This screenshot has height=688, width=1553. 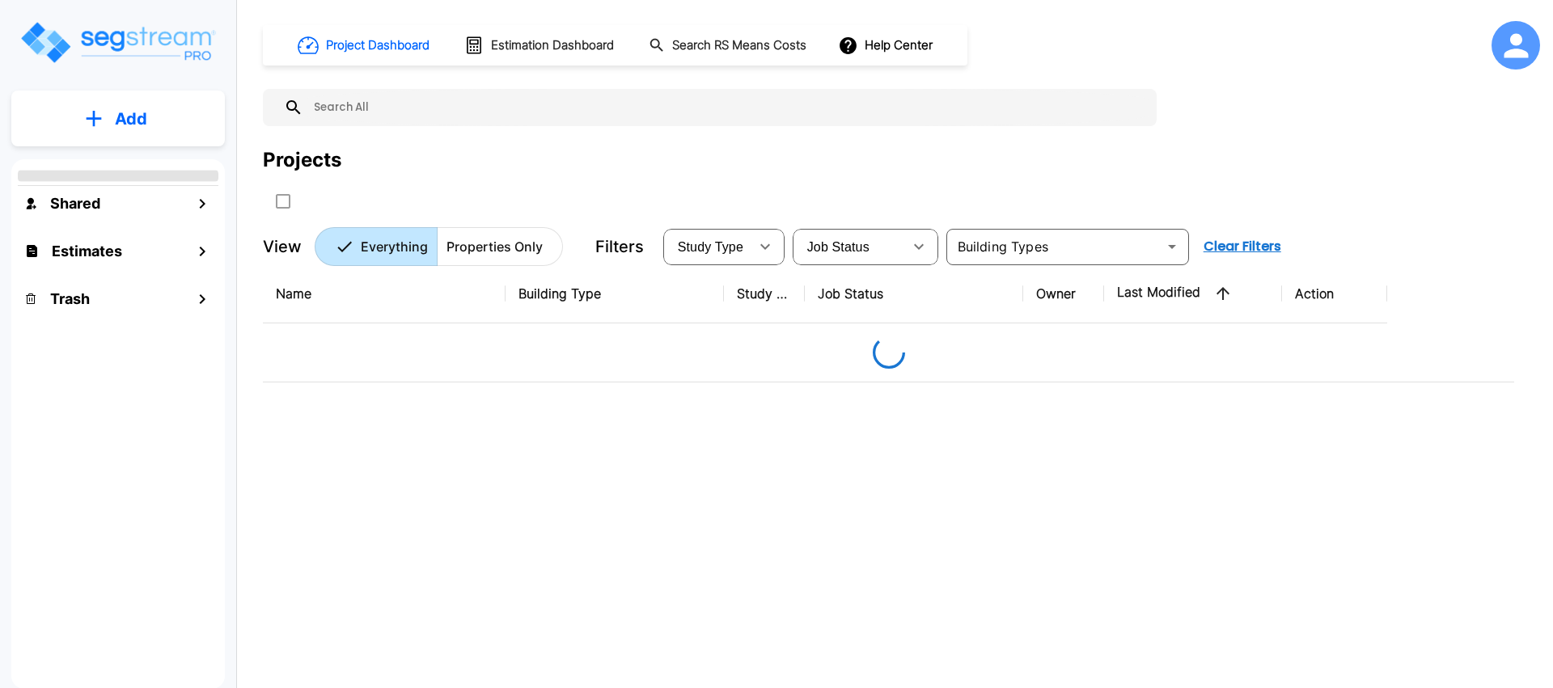 What do you see at coordinates (764, 294) in the screenshot?
I see `th: Study Type` at bounding box center [764, 294].